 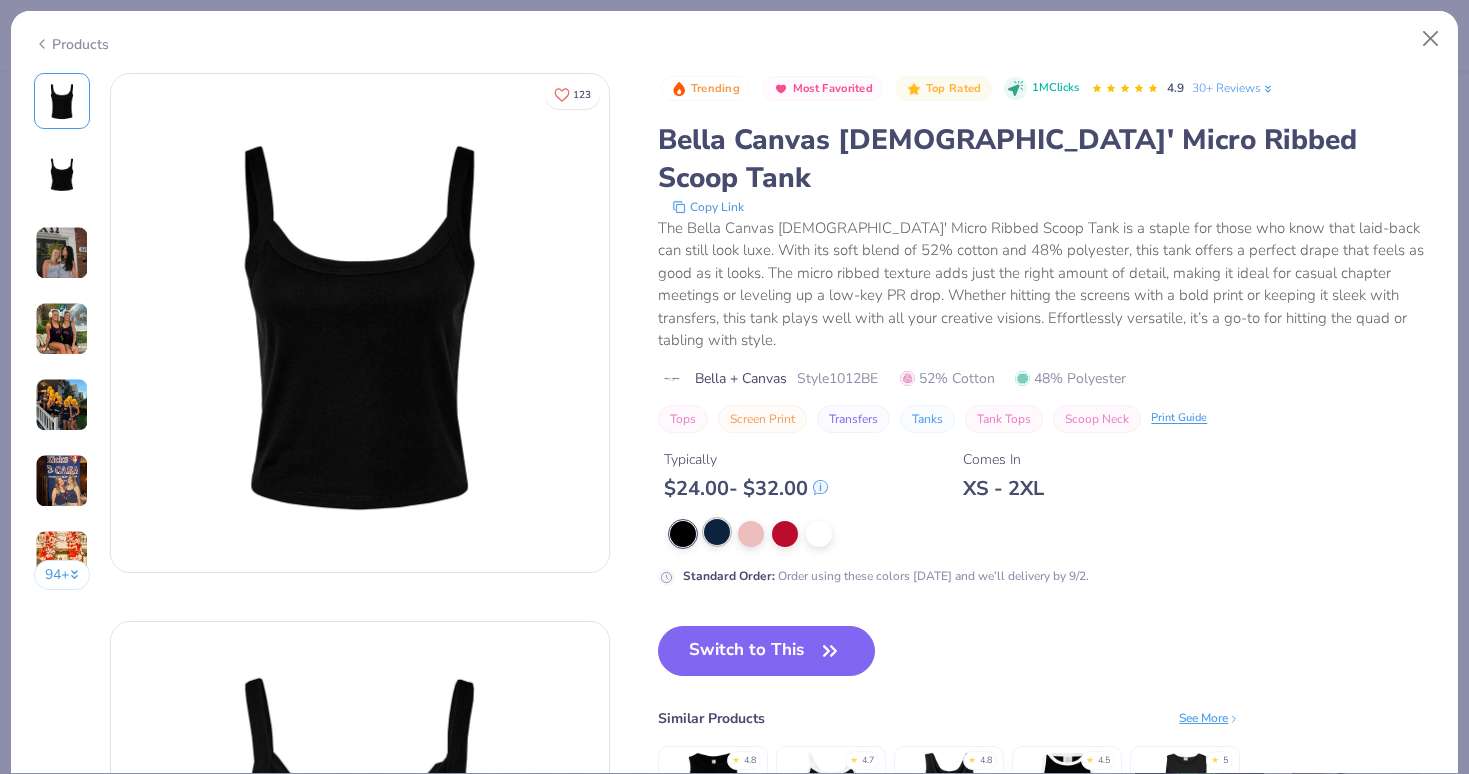 What do you see at coordinates (1431, 39) in the screenshot?
I see `button: Close` at bounding box center [1431, 39].